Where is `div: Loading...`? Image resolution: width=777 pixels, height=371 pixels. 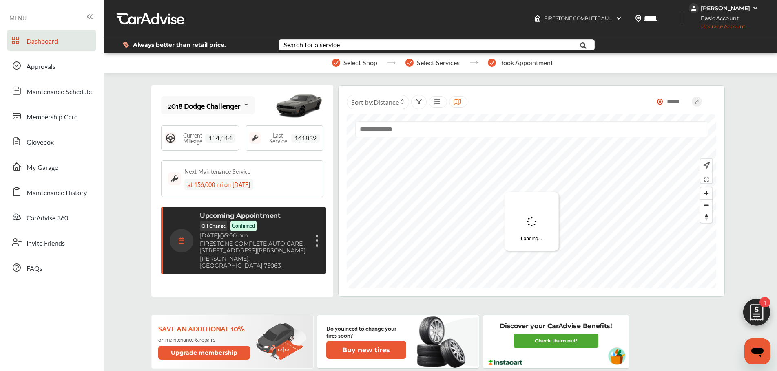 div: Loading... is located at coordinates (531, 222).